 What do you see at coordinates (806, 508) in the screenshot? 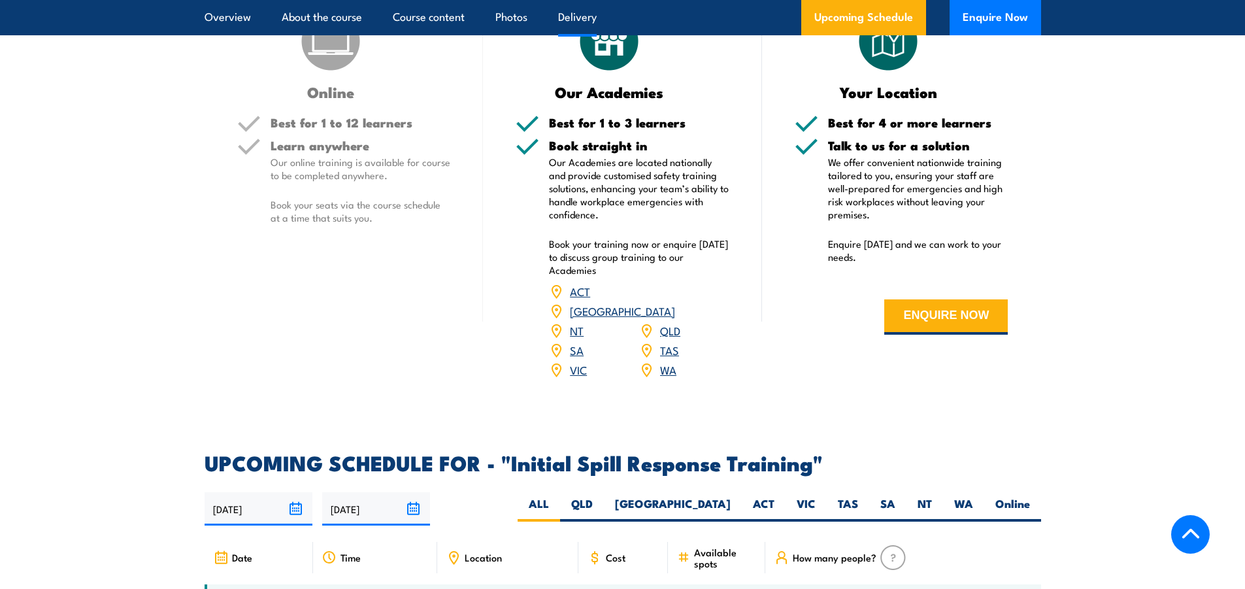
I see `label: VIC` at bounding box center [806, 508].